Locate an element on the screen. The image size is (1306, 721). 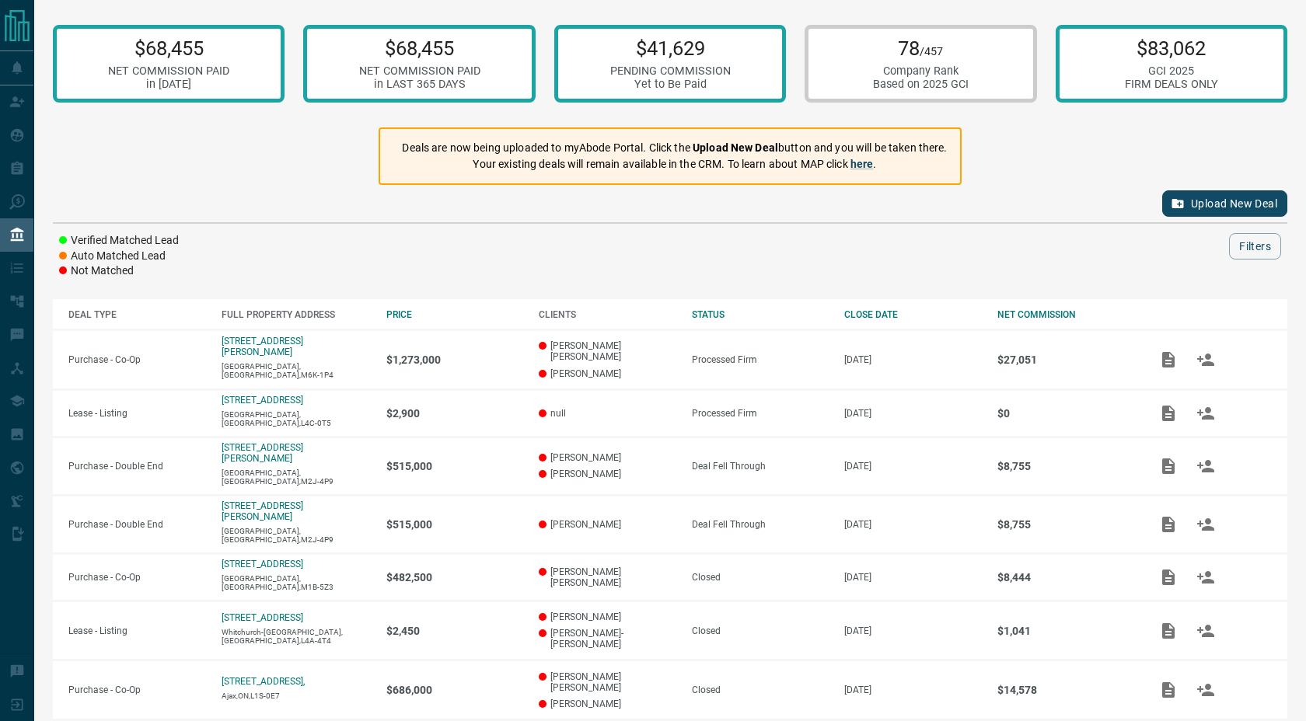
div: GCI 2025 is located at coordinates (1172, 71).